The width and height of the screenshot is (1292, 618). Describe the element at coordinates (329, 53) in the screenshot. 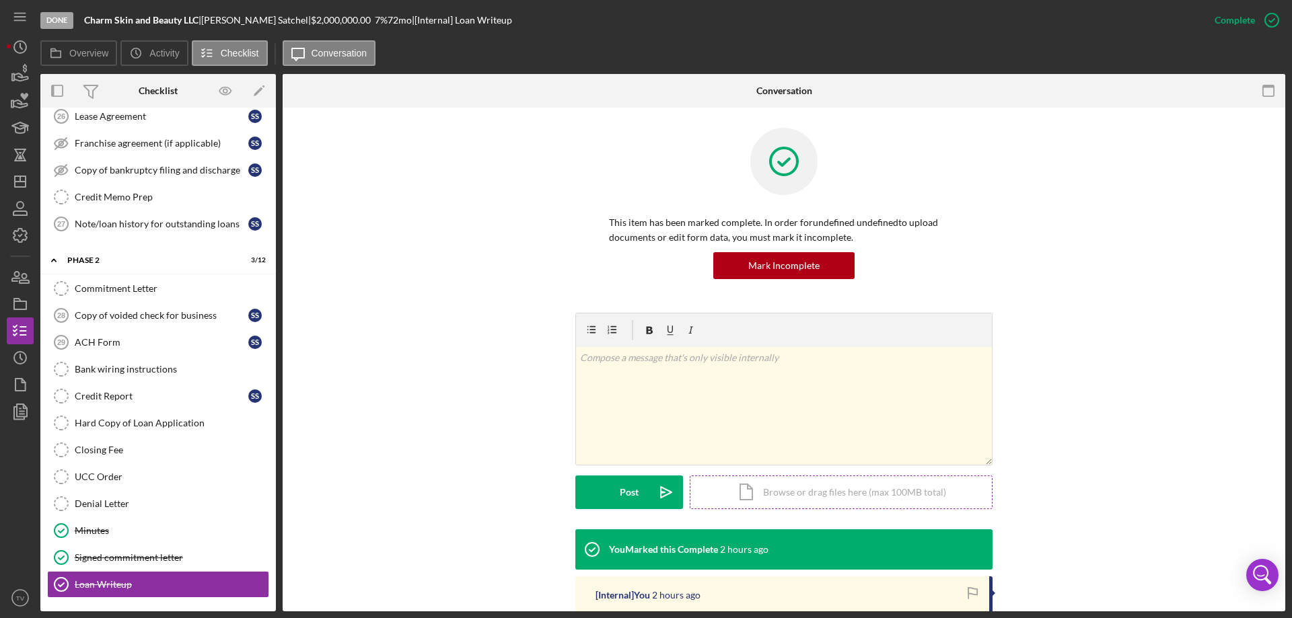

I see `button: Conversation` at that location.